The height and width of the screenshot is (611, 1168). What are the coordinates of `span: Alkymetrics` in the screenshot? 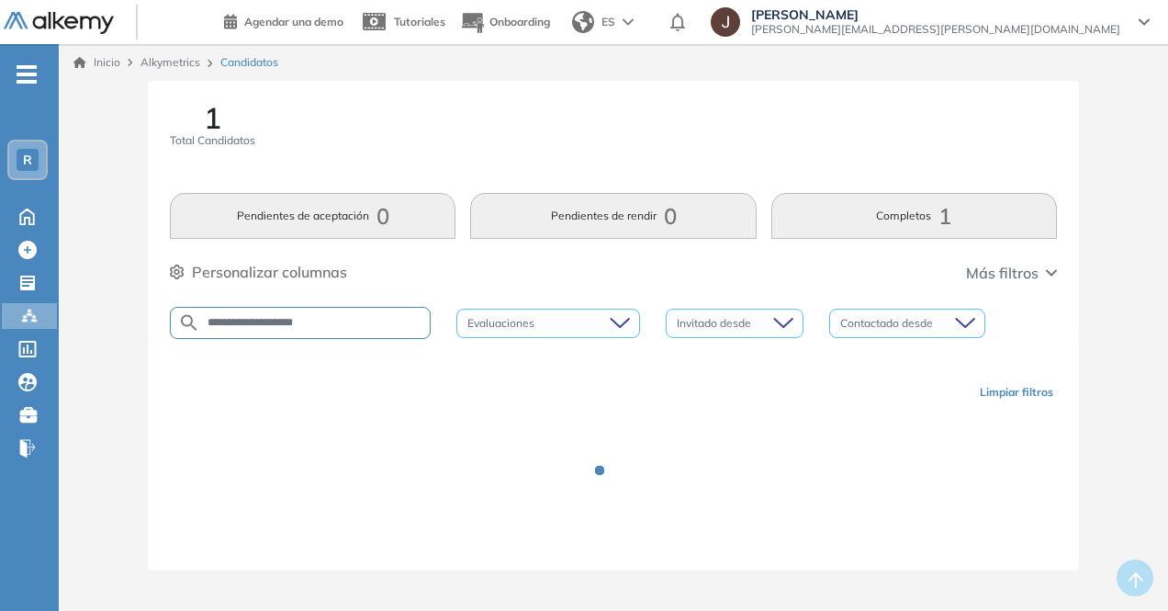 It's located at (170, 62).